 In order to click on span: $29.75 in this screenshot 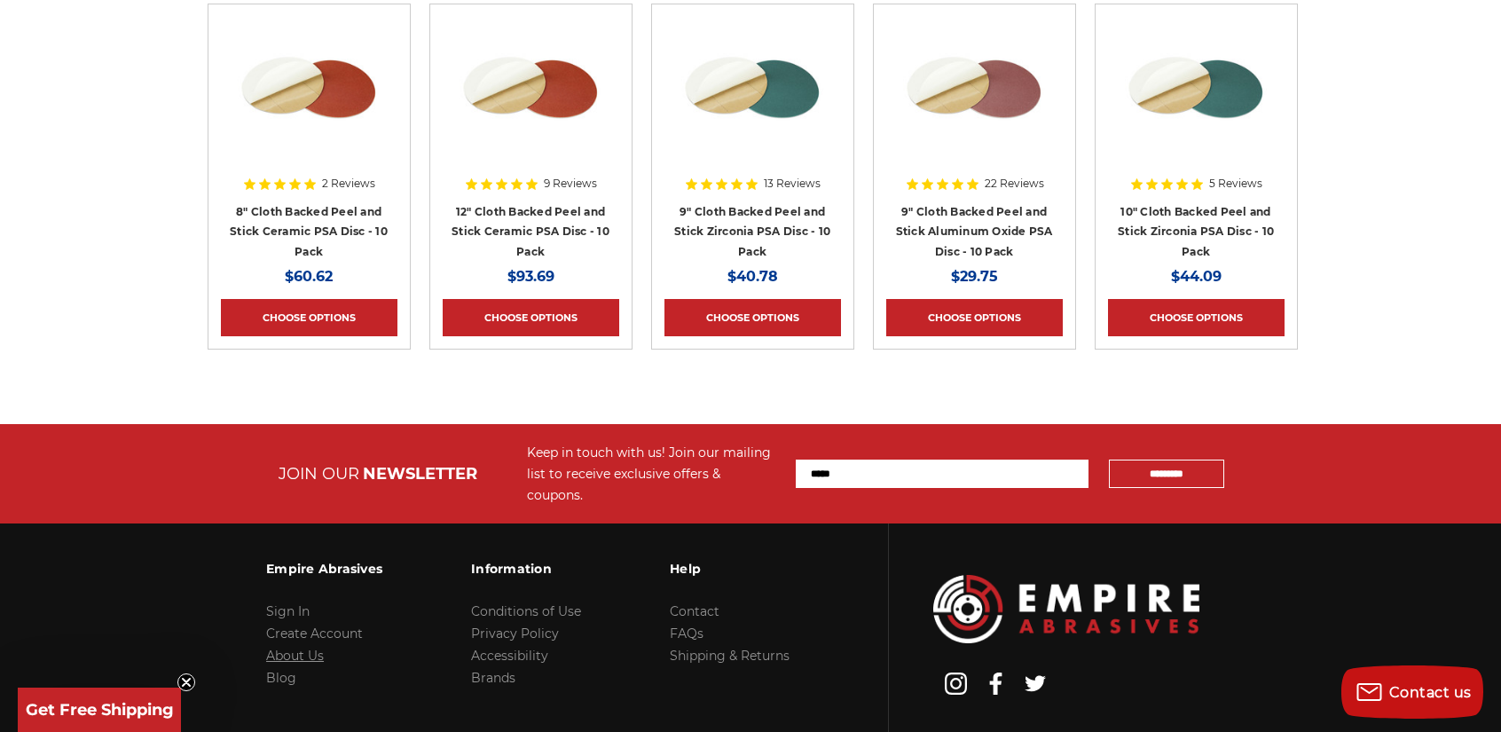, I will do `click(974, 276)`.